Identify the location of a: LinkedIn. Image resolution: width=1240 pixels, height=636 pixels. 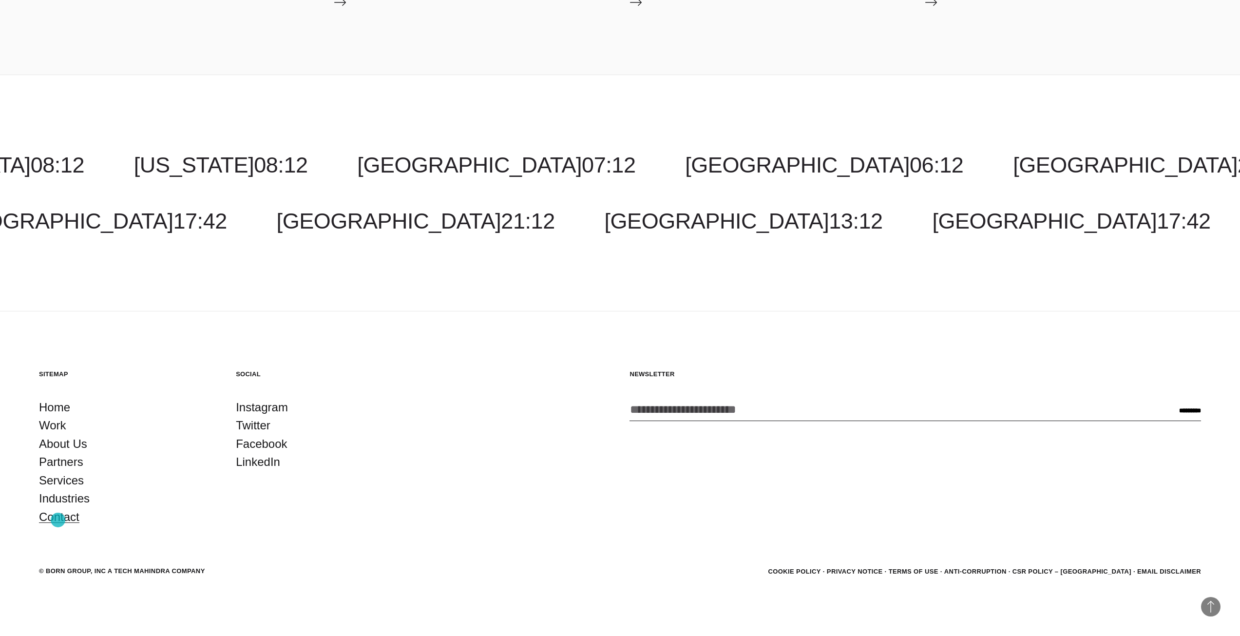
(258, 462).